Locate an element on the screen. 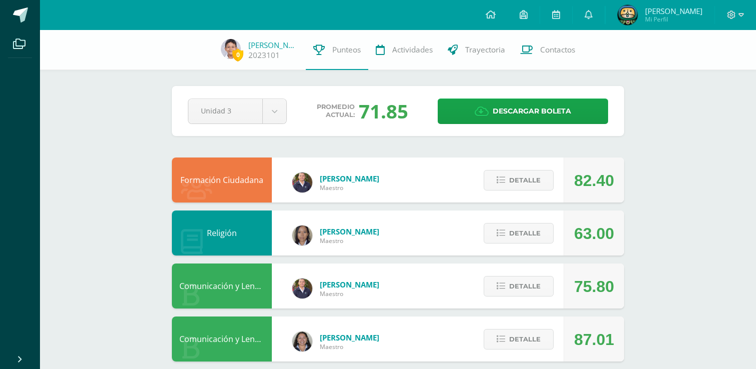 The width and height of the screenshot is (756, 369). span: Mi Perfil is located at coordinates (673, 19).